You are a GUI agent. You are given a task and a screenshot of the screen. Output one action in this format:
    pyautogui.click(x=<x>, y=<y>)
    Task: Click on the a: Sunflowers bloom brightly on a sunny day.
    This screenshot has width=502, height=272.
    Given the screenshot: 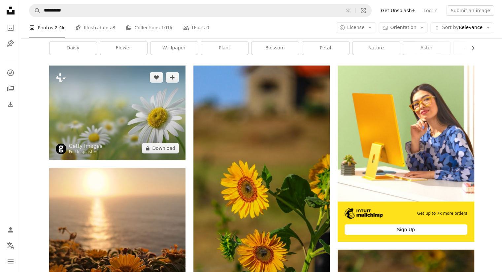 What is the action you would take?
    pyautogui.click(x=261, y=187)
    